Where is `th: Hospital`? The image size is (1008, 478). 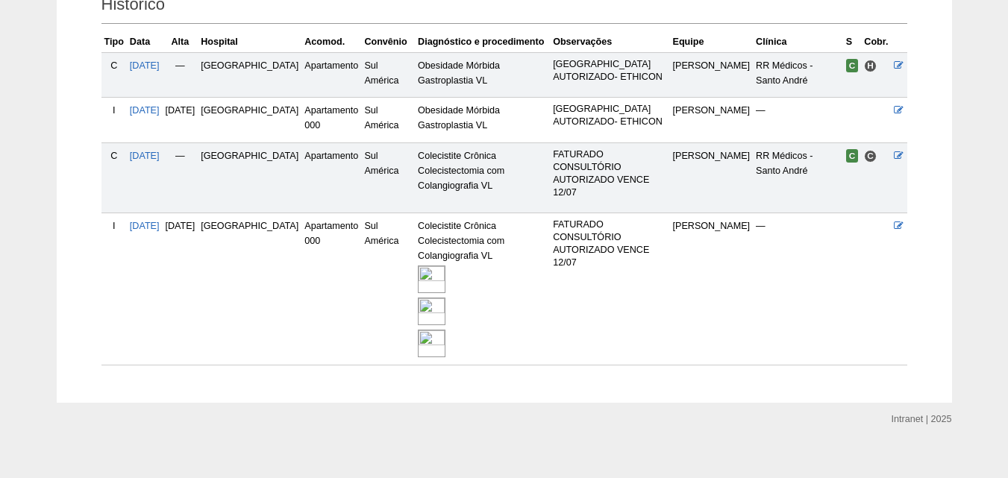
th: Hospital is located at coordinates (249, 42).